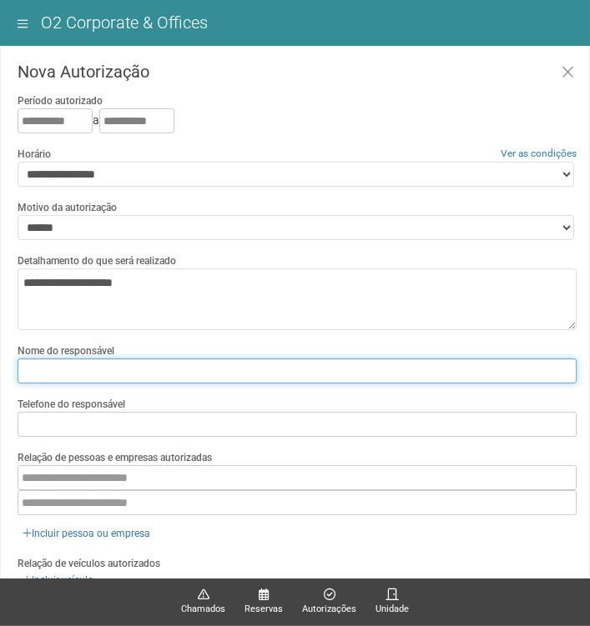 The image size is (590, 626). What do you see at coordinates (114, 458) in the screenshot?
I see `label: Relação de pessoas e empresas autorizadas` at bounding box center [114, 458].